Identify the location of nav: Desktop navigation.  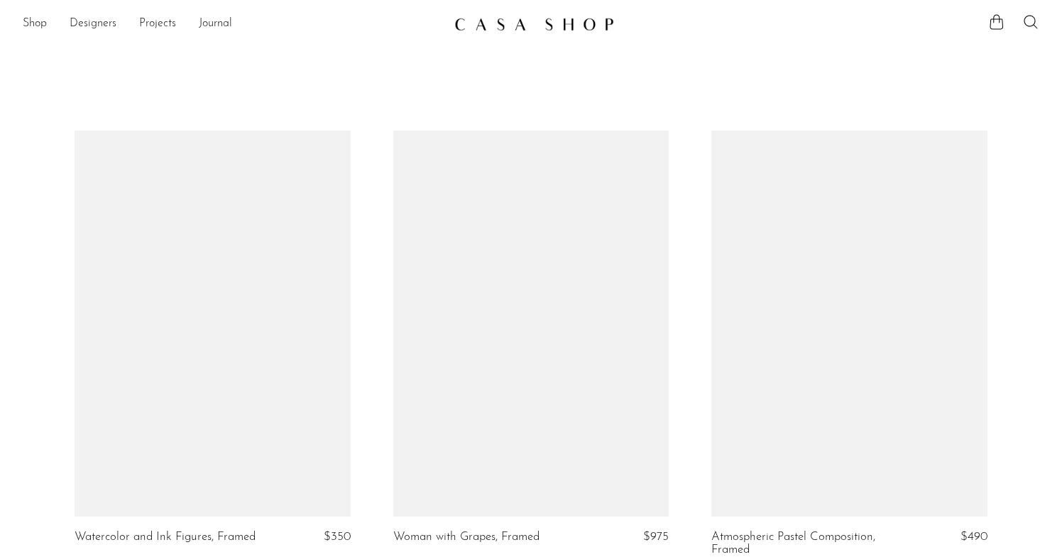
(233, 24).